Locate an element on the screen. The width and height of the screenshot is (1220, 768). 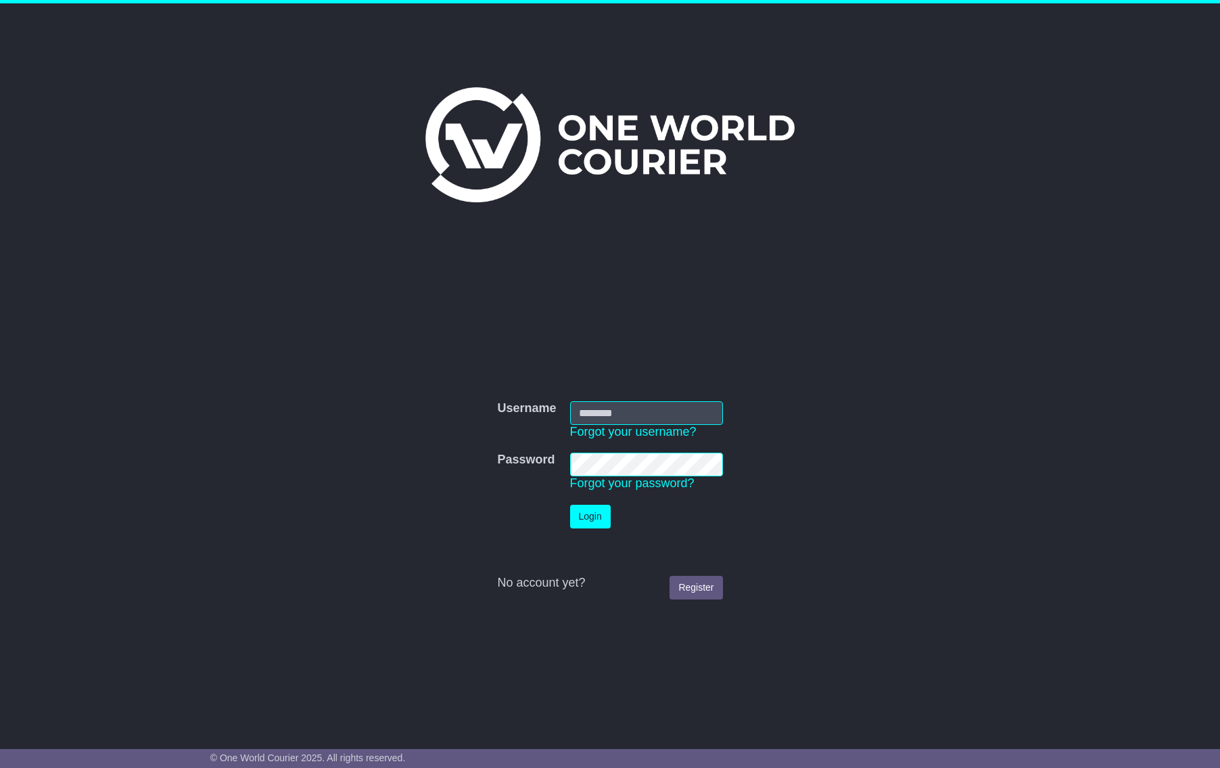
img: One World is located at coordinates (610, 145).